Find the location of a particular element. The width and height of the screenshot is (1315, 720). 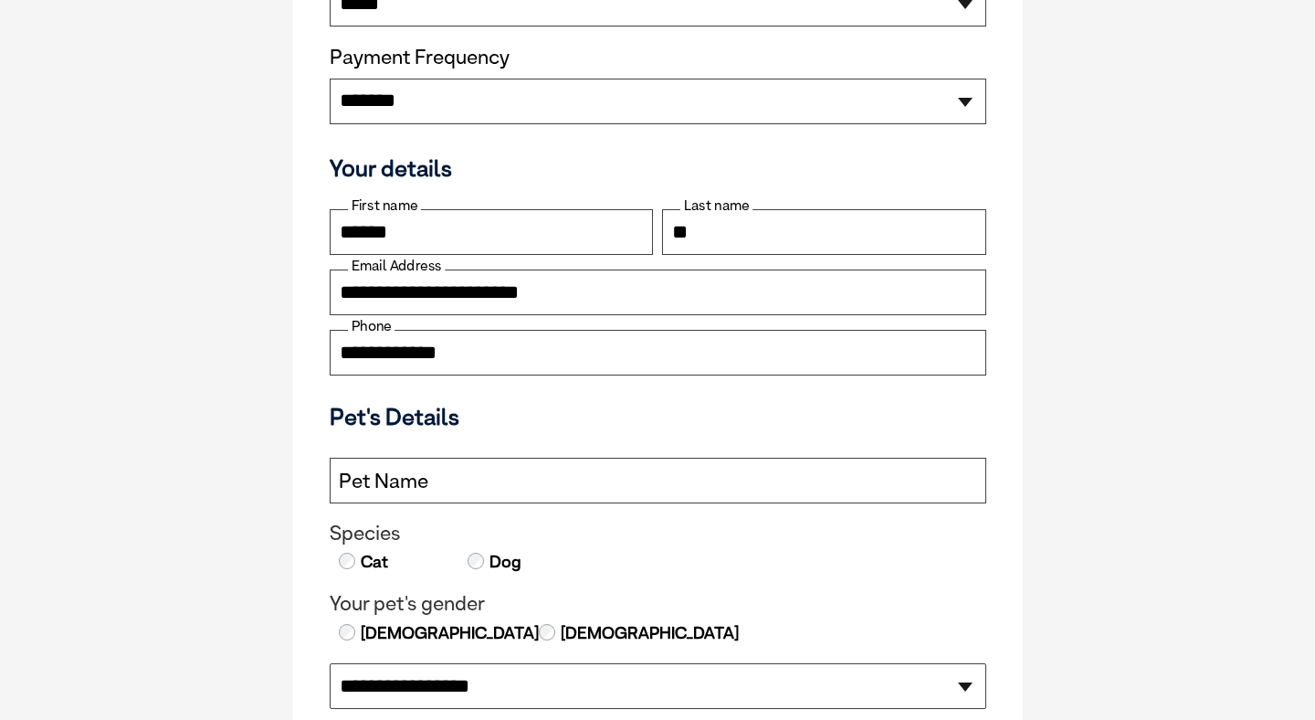

label: Payment Frequency is located at coordinates (419, 58).